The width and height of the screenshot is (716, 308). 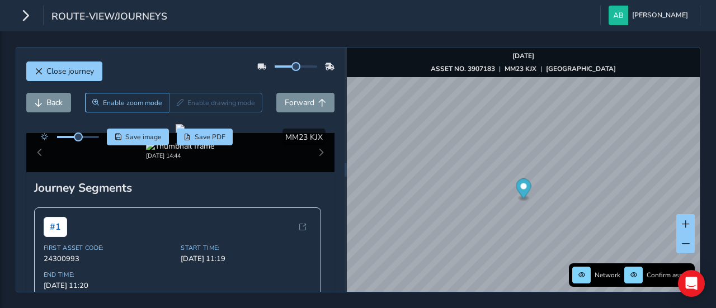 What do you see at coordinates (299, 102) in the screenshot?
I see `span: Forward` at bounding box center [299, 102].